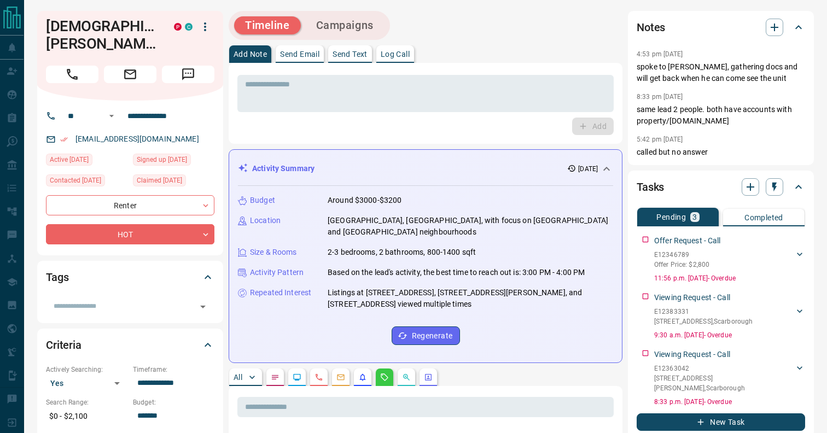 The height and width of the screenshot is (433, 827). What do you see at coordinates (401, 252) in the screenshot?
I see `p: 2-3 bedrooms, 2 bathrooms, 800-1400 sqft` at bounding box center [401, 252].